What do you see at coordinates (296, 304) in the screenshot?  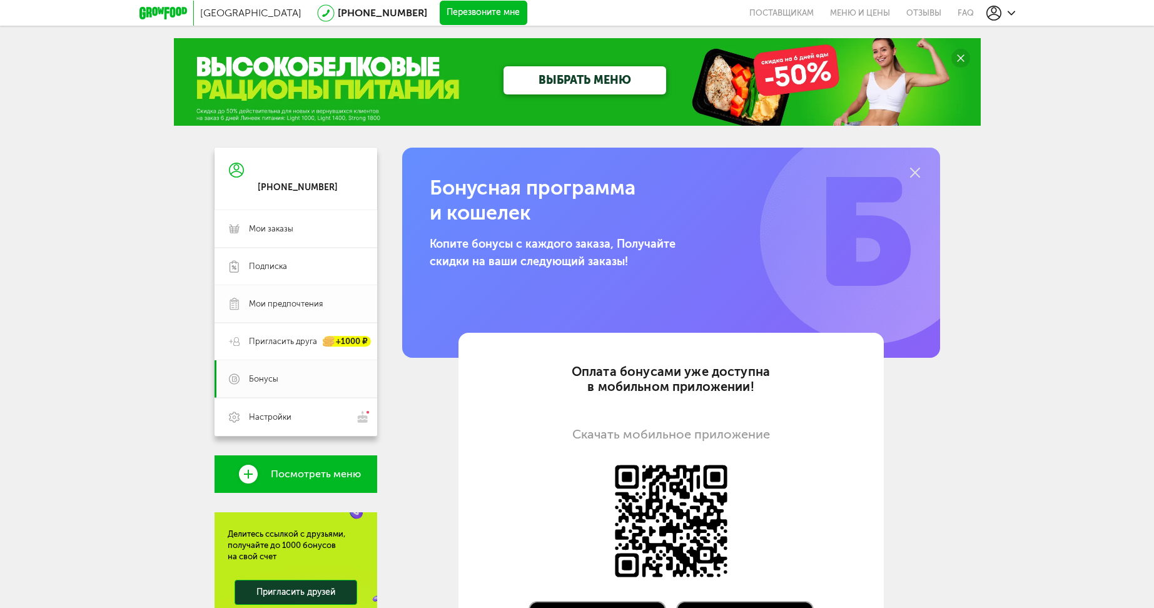 I see `a: Мои предпочтения` at bounding box center [296, 304].